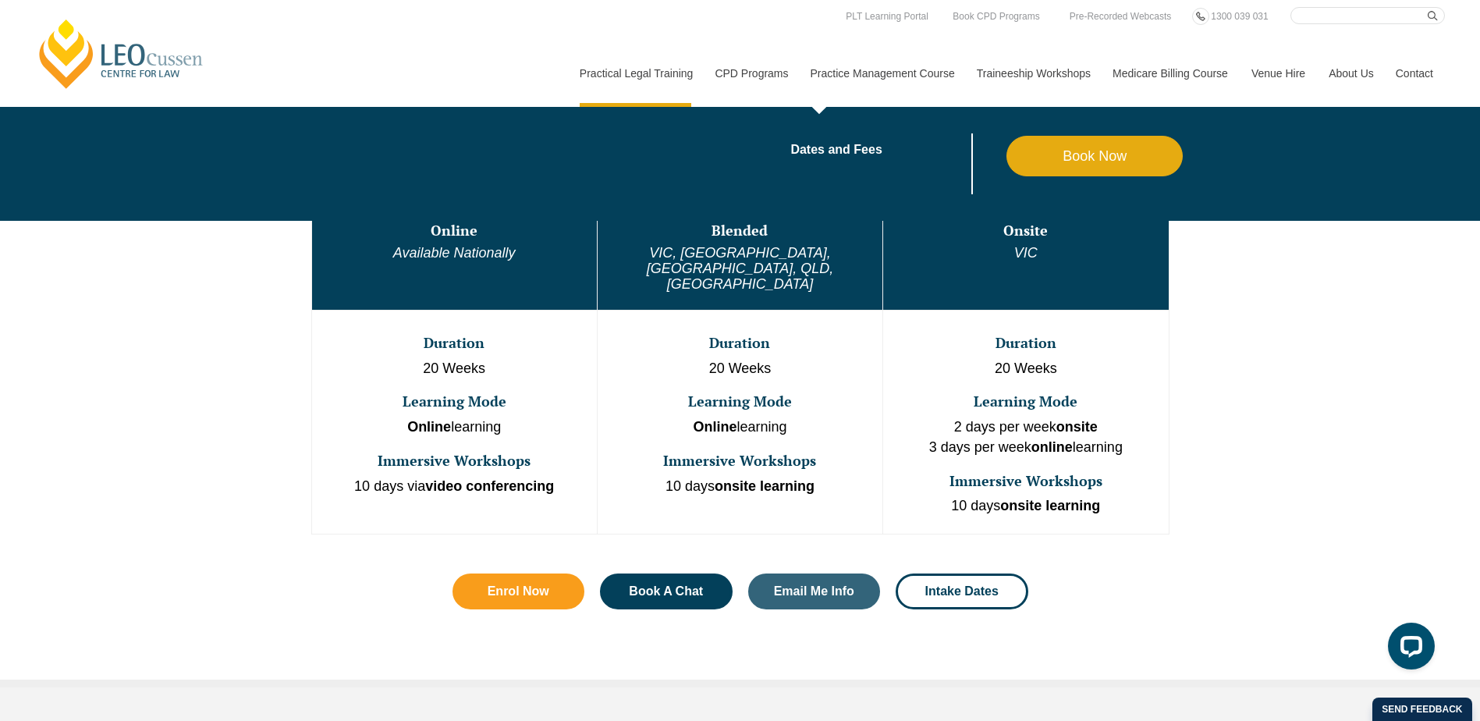 The height and width of the screenshot is (721, 1480). Describe the element at coordinates (454, 253) in the screenshot. I see `em: Available Nationally` at that location.